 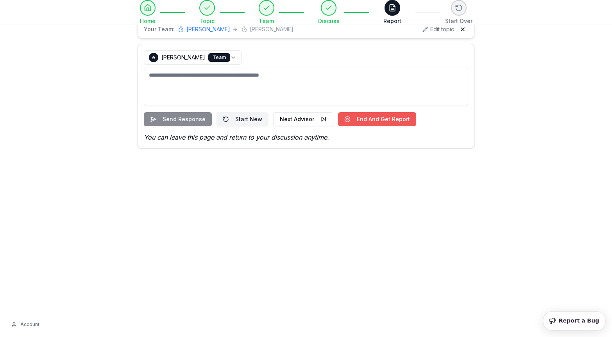 What do you see at coordinates (159, 29) in the screenshot?
I see `span: Your Team:` at bounding box center [159, 29].